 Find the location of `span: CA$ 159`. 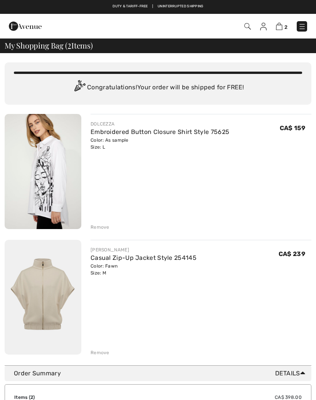

span: CA$ 159 is located at coordinates (292, 128).